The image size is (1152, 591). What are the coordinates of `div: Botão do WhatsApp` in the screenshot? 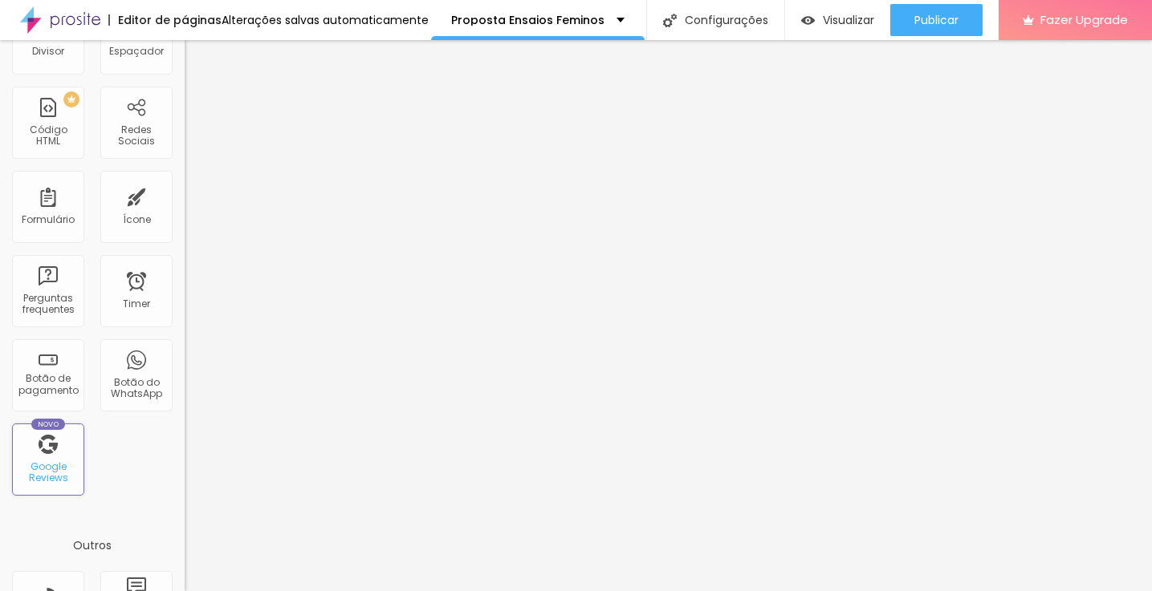 It's located at (136, 388).